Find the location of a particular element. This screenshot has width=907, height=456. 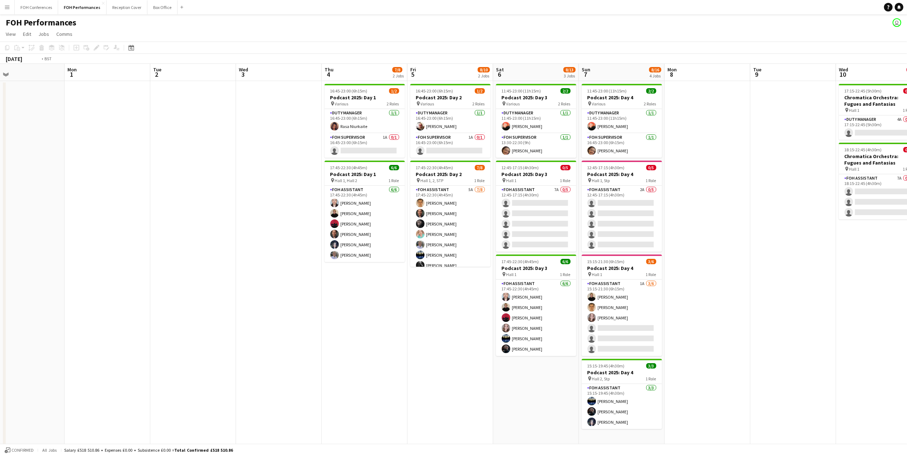

a: Comms is located at coordinates (64, 34).